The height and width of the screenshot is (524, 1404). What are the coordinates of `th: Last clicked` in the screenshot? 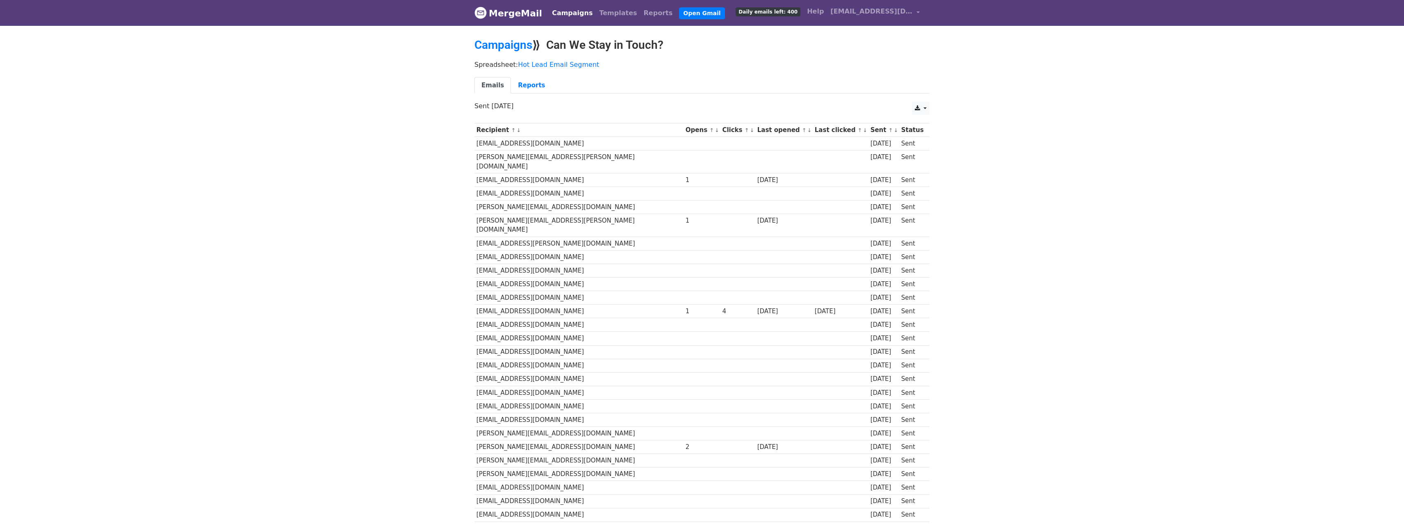 It's located at (841, 130).